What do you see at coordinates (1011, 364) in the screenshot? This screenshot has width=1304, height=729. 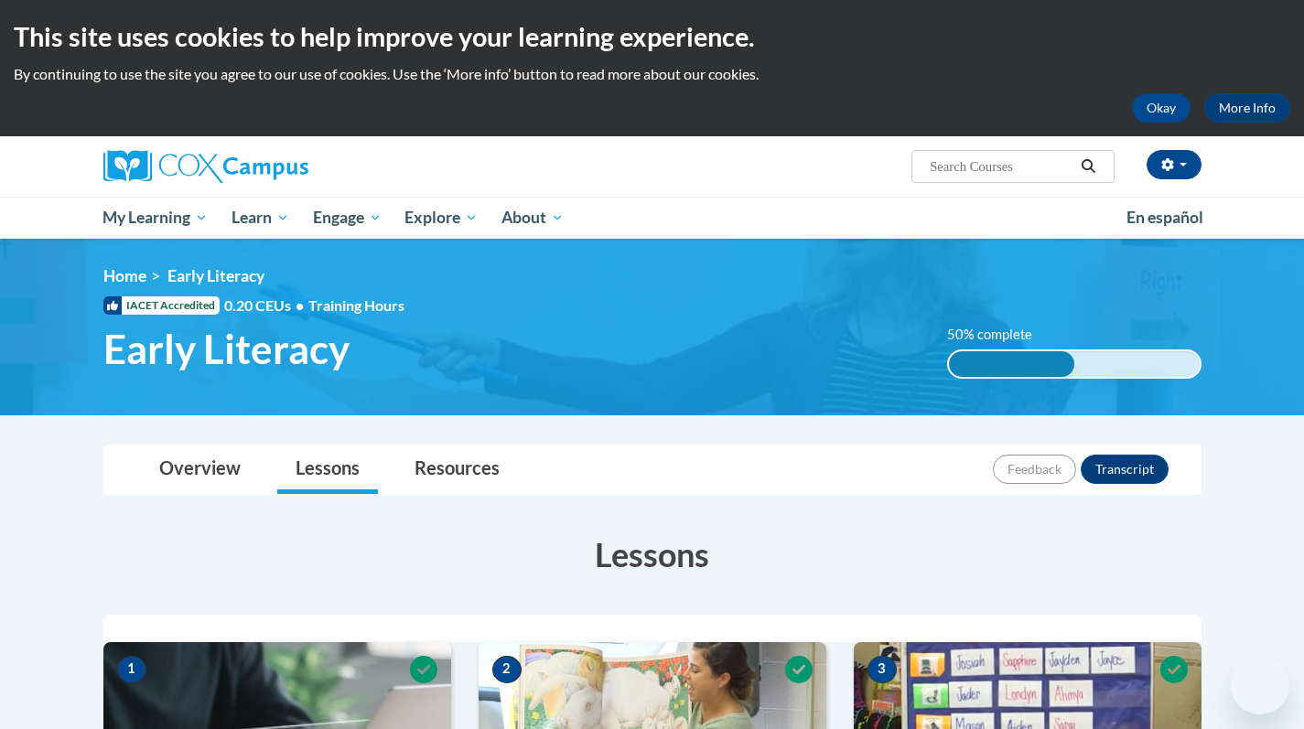 I see `div: 50% complete` at bounding box center [1011, 364].